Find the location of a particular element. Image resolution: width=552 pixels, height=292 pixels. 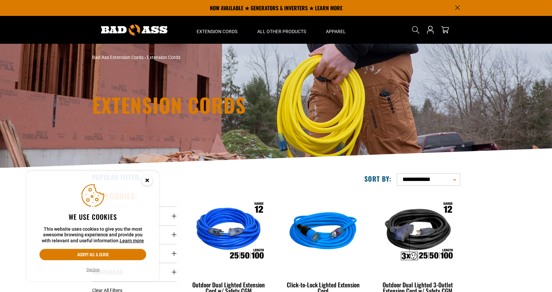

h2: We use cookies is located at coordinates (93, 217).